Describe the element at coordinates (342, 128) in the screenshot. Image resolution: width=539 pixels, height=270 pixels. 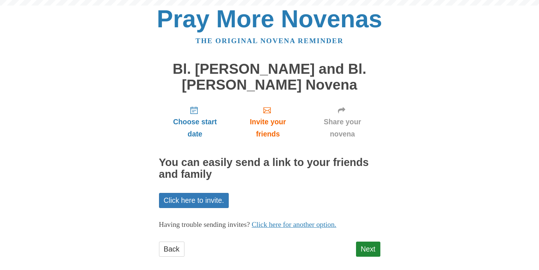
I see `span: Share your novena` at that location.